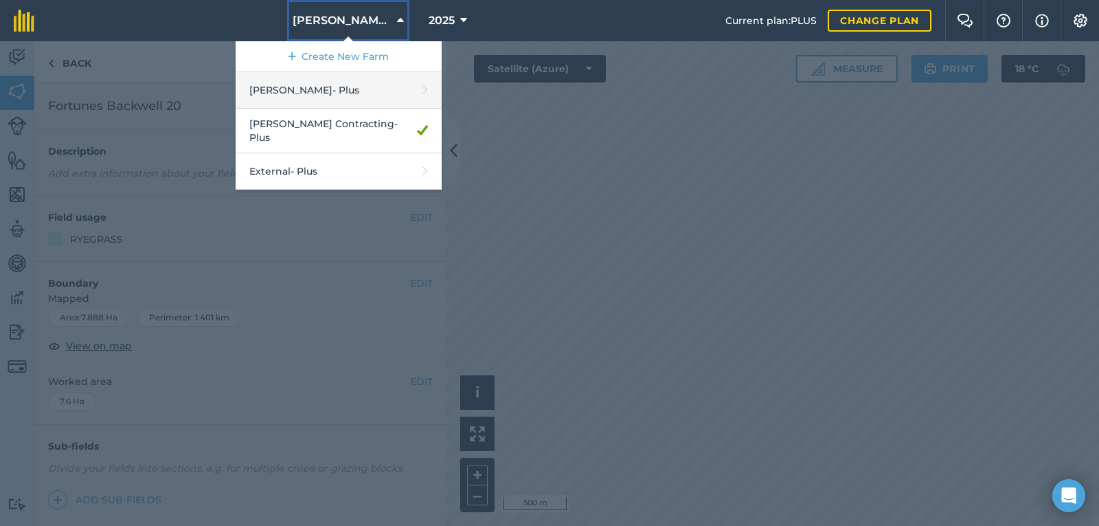 This screenshot has height=526, width=1099. What do you see at coordinates (1081, 21) in the screenshot?
I see `img: A cog icon` at bounding box center [1081, 21].